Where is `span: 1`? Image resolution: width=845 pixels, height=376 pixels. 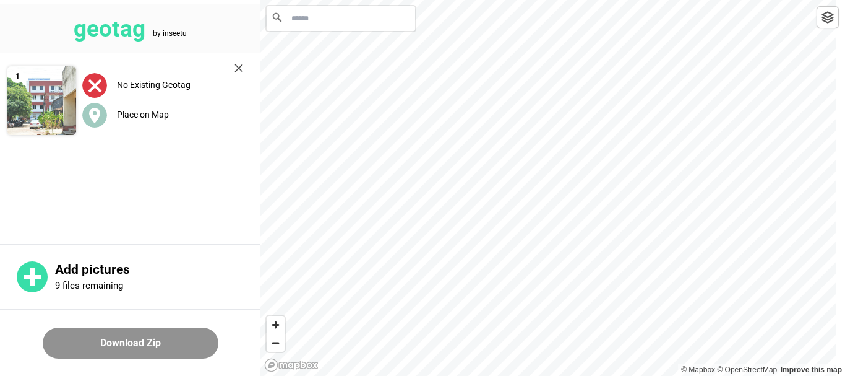 span: 1 is located at coordinates (17, 76).